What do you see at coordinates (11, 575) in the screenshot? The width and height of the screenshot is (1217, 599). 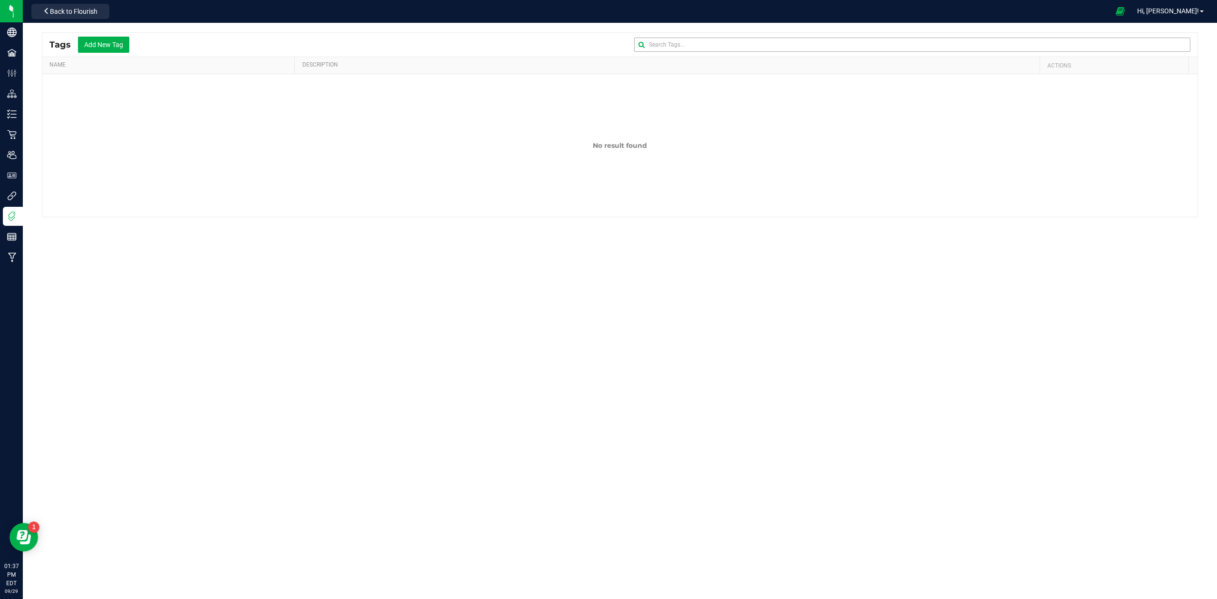 I see `p: 01:37 PM EDT` at bounding box center [11, 575].